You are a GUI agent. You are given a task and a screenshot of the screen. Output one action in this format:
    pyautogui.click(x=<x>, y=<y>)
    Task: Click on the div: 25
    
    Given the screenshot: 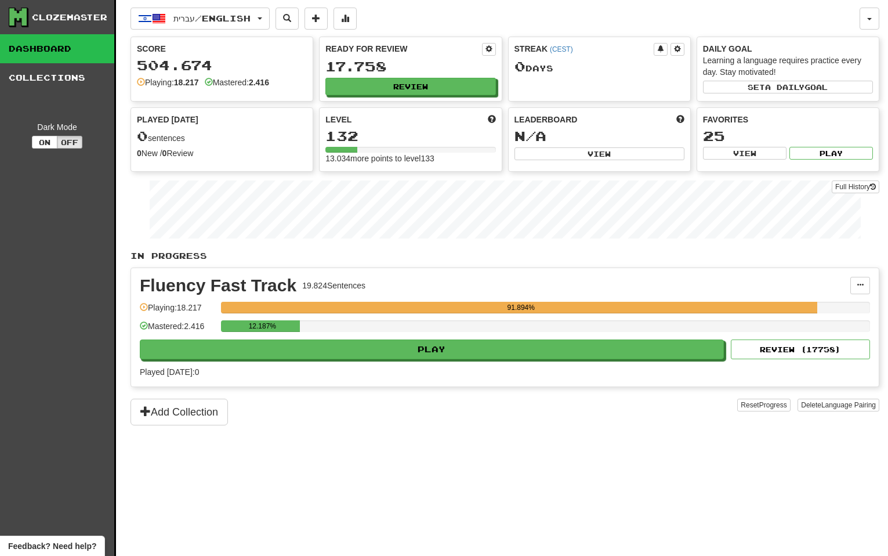 What is the action you would take?
    pyautogui.click(x=788, y=136)
    